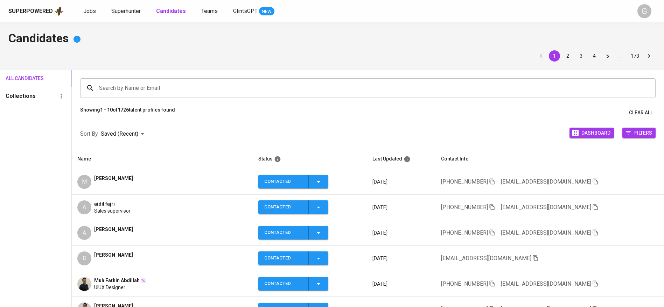  Describe the element at coordinates (110, 288) in the screenshot. I see `span: UIUX Designer` at that location.